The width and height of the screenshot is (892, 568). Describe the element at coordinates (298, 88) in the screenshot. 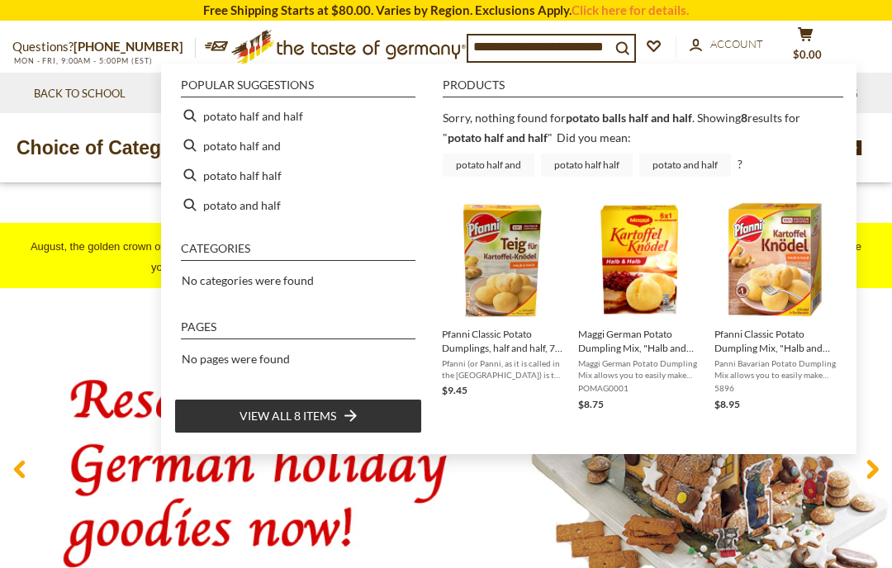

I see `li: Popular suggestions` at that location.